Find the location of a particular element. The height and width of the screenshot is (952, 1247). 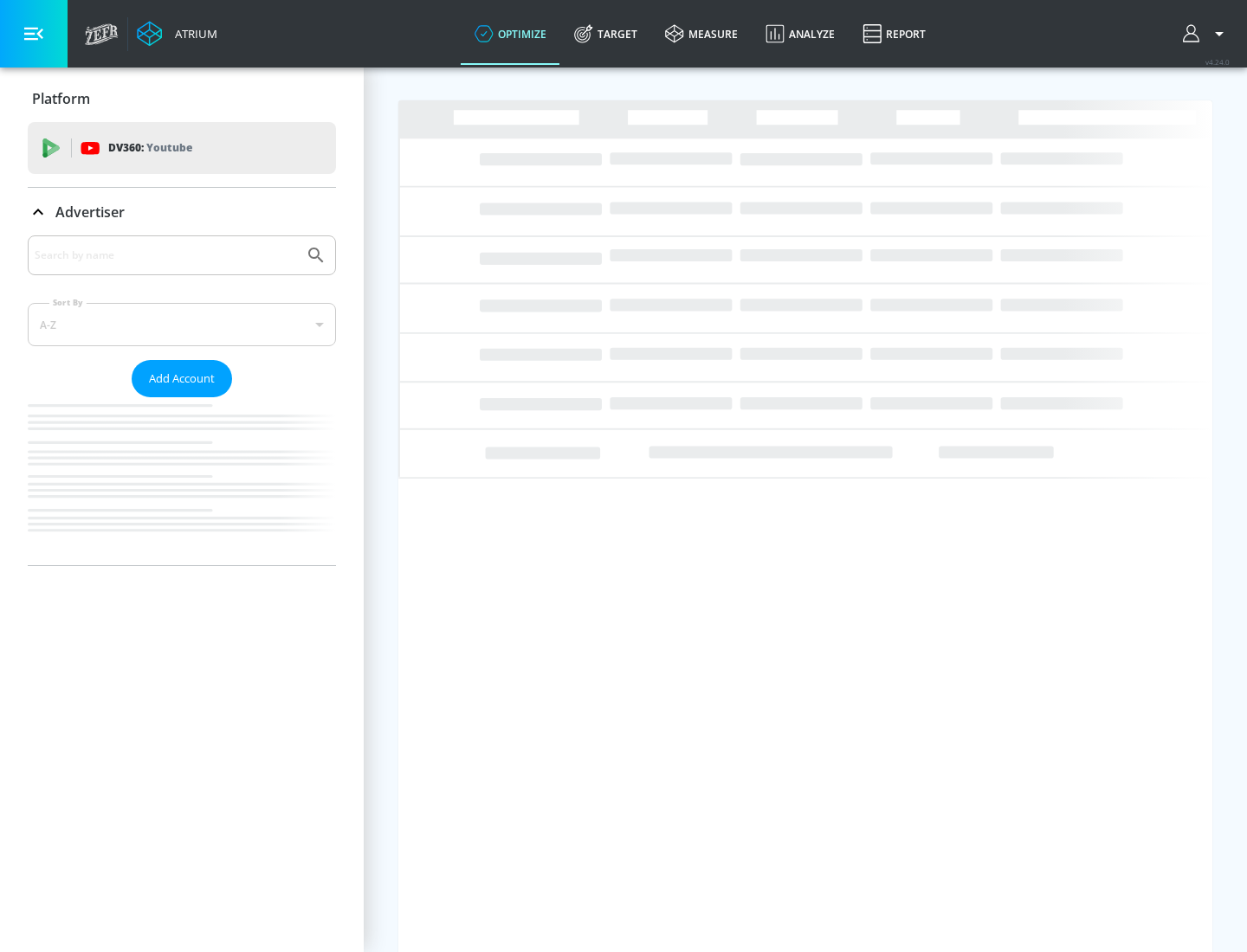

a: measure is located at coordinates (701, 34).